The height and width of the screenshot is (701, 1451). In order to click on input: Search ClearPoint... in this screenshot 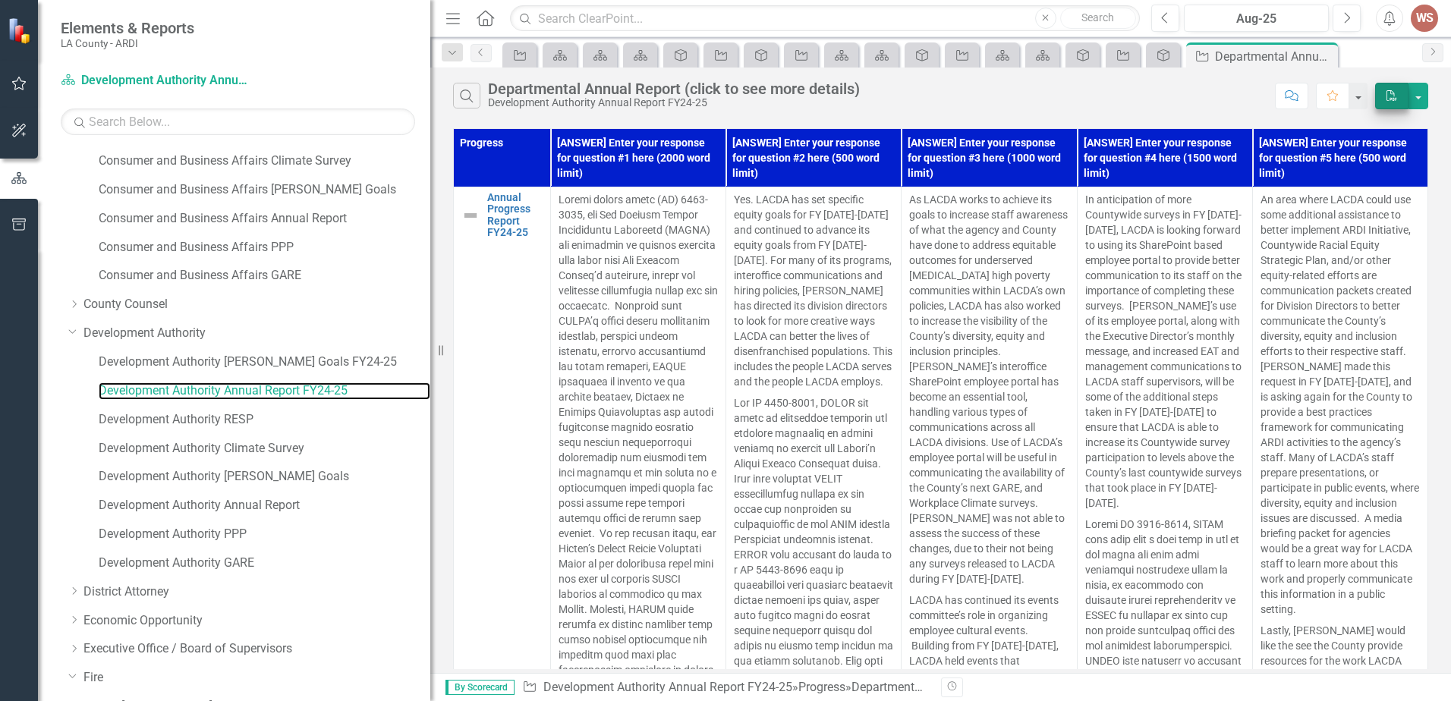, I will do `click(825, 18)`.